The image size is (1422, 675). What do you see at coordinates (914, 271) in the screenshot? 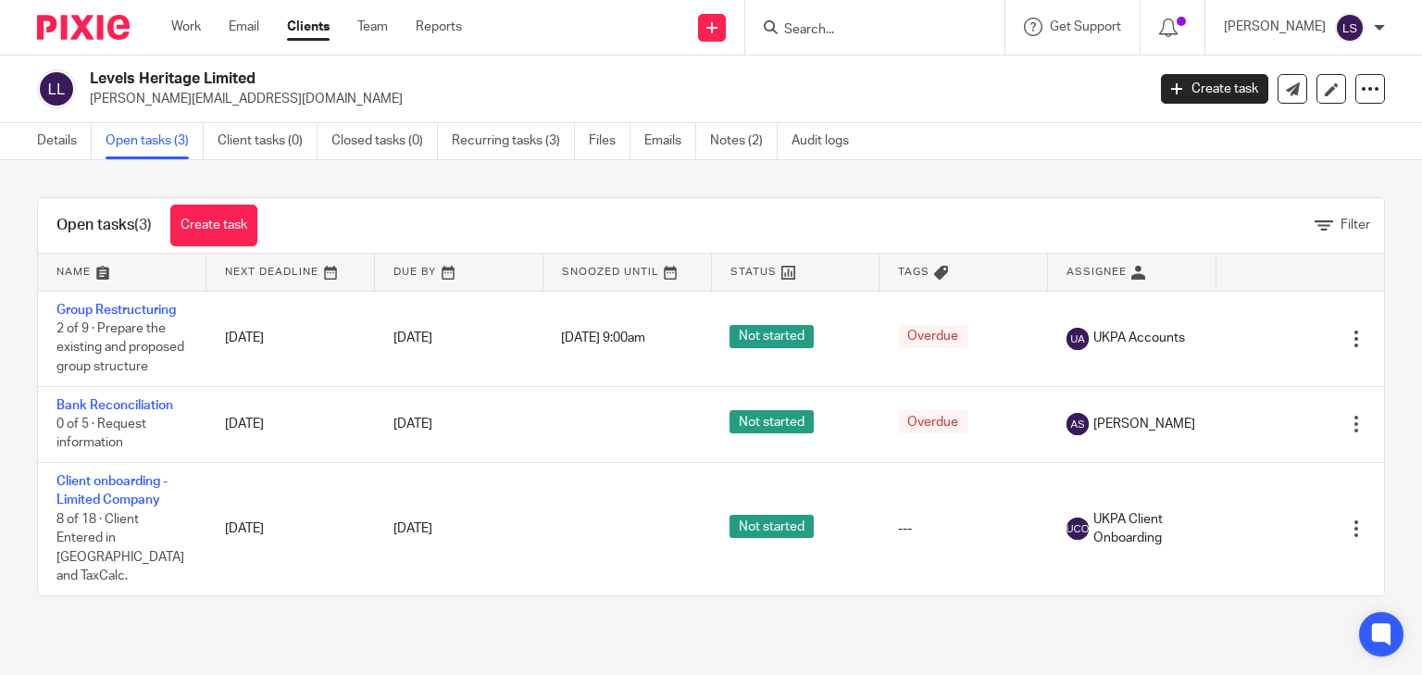
I see `span: Tags` at bounding box center [914, 271].